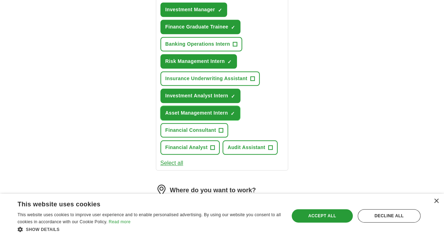 This screenshot has height=238, width=444. Describe the element at coordinates (195, 130) in the screenshot. I see `button: Financial Consultant` at that location.